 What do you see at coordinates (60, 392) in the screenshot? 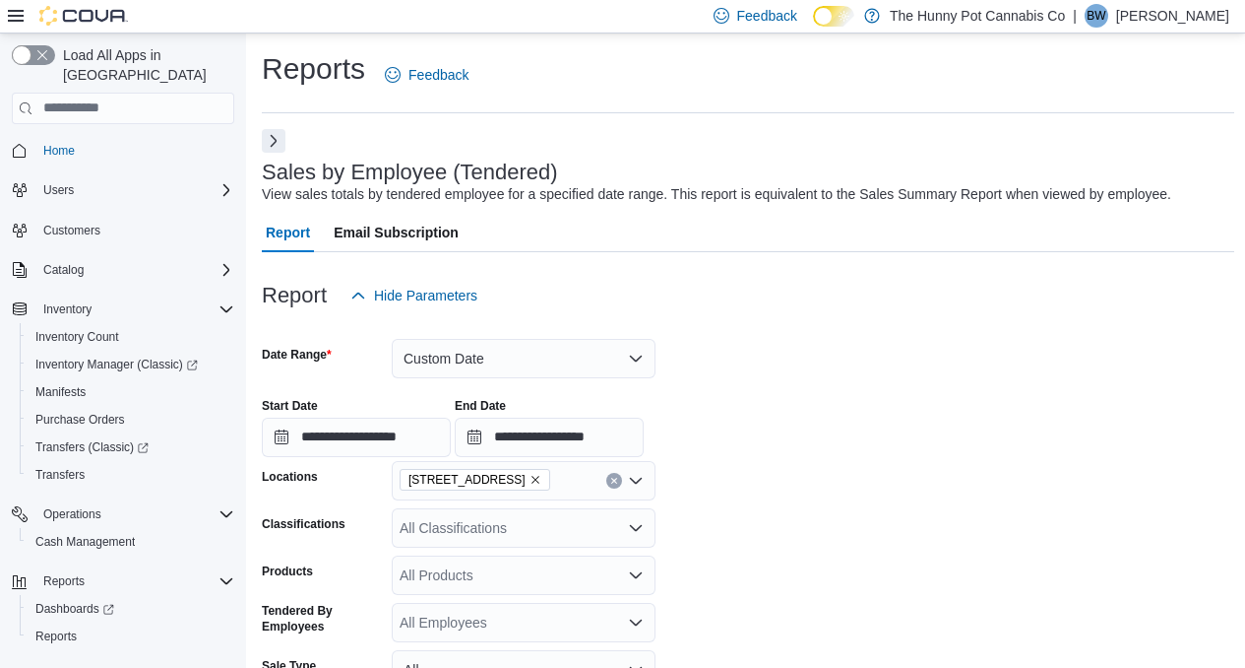
I see `a: Manifests` at bounding box center [60, 392].